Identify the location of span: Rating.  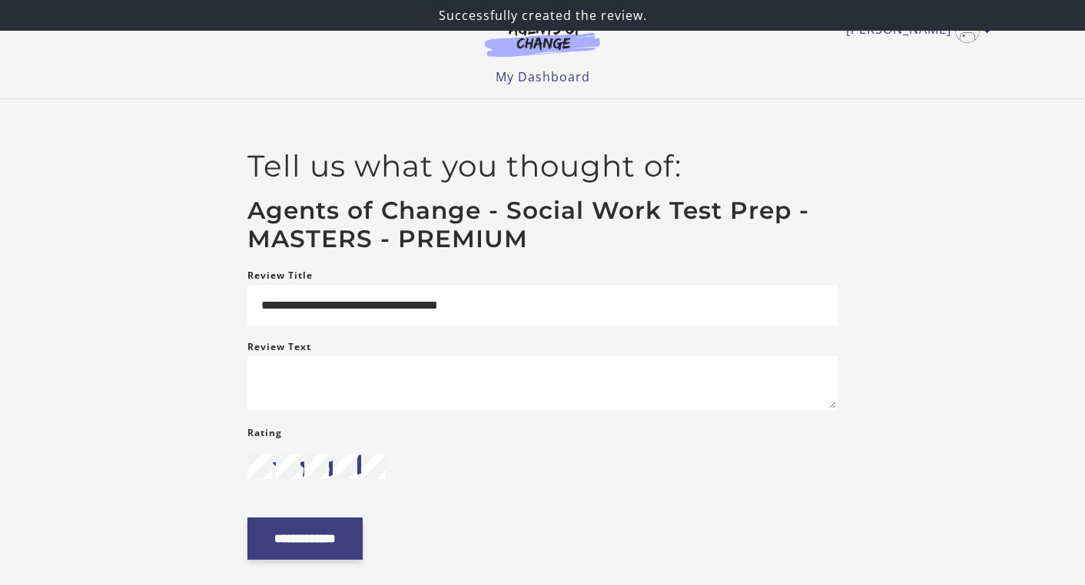
(264, 432).